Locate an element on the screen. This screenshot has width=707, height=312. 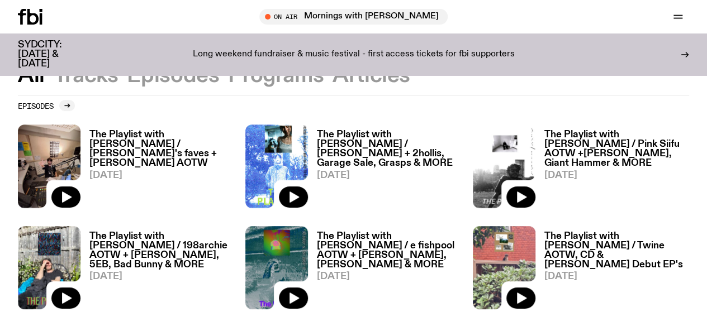
button: Programs is located at coordinates (276, 76).